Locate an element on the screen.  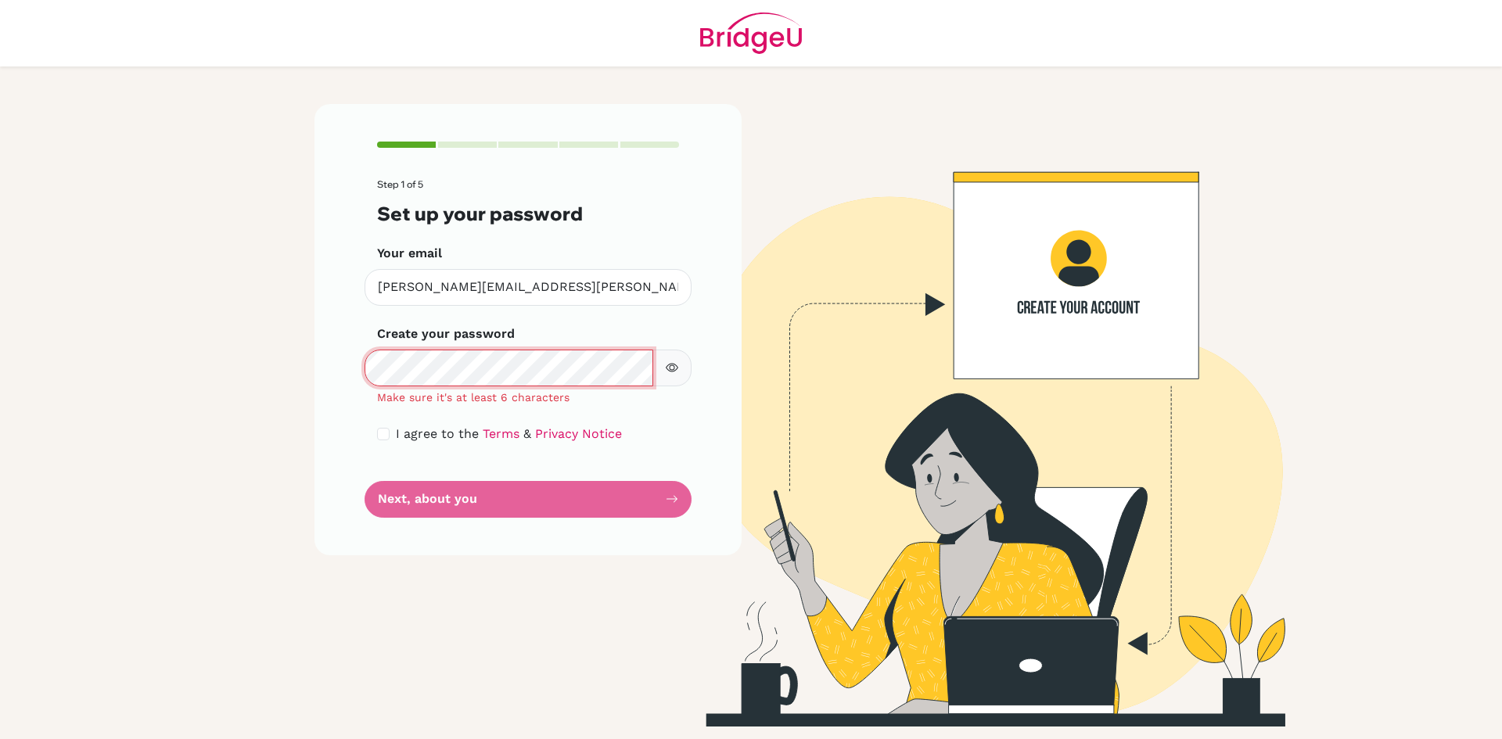
img: Create your account is located at coordinates (974, 415).